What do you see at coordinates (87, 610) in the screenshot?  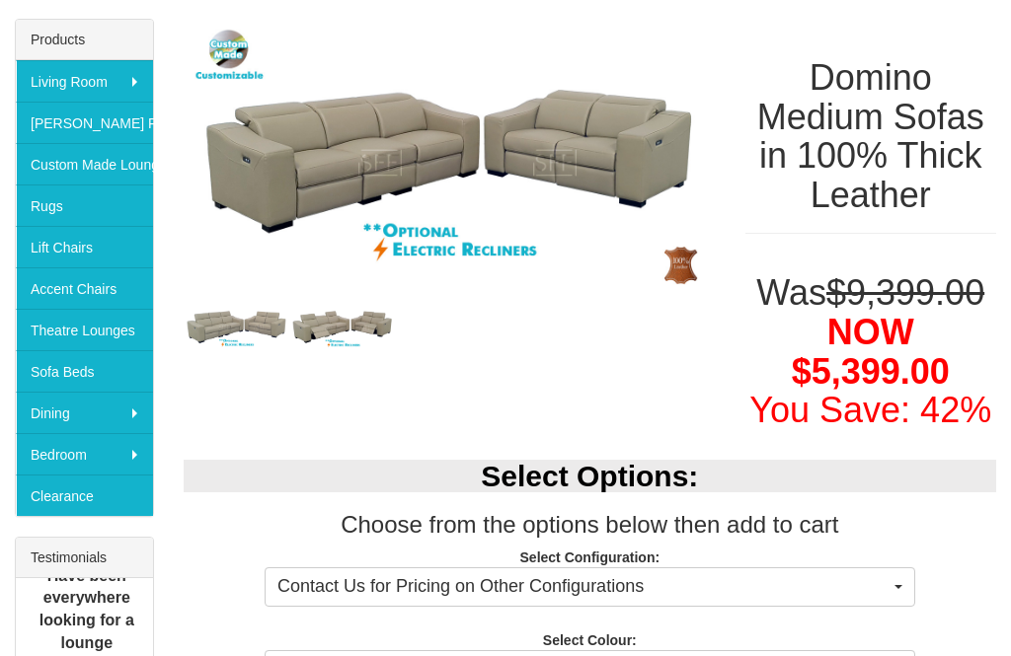 I see `b: Have been everywhere looking for a lounge` at bounding box center [87, 610].